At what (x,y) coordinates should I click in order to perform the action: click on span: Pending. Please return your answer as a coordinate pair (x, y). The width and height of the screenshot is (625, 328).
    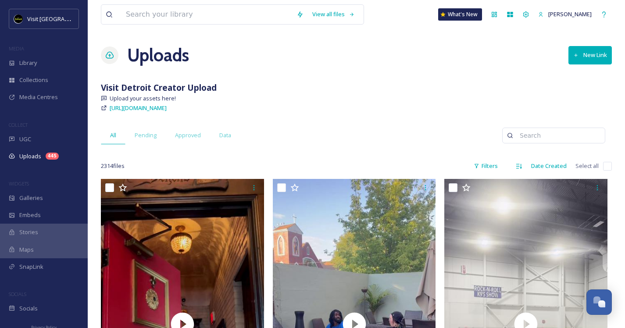
    Looking at the image, I should click on (146, 135).